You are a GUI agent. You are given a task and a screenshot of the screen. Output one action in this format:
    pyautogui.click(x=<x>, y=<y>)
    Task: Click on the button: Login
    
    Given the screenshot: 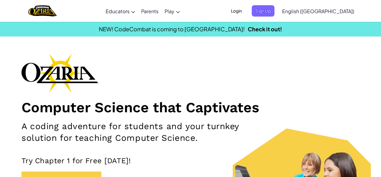 What is the action you would take?
    pyautogui.click(x=236, y=11)
    